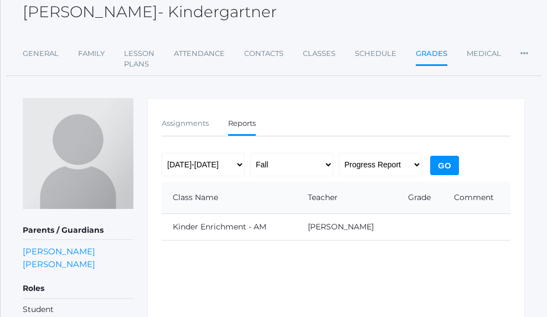  What do you see at coordinates (431, 54) in the screenshot?
I see `a: Grades` at bounding box center [431, 54].